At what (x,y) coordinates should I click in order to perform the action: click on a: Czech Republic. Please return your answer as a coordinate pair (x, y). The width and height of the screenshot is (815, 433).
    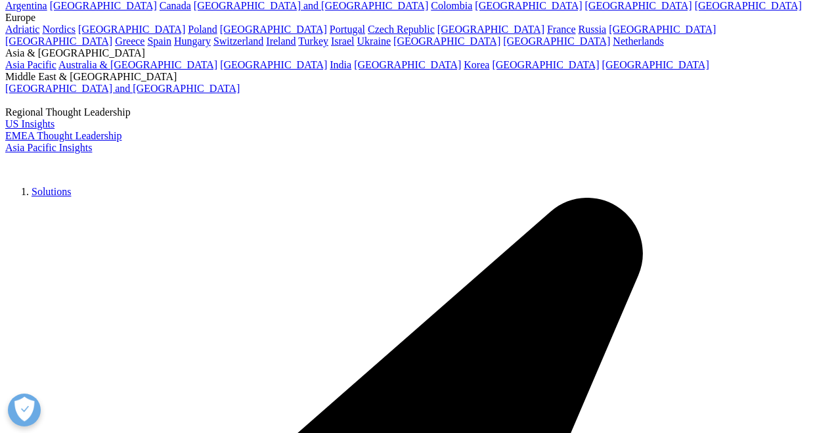
    Looking at the image, I should click on (401, 29).